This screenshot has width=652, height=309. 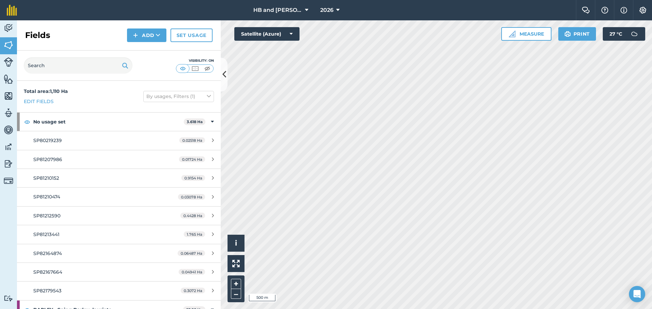 What do you see at coordinates (605, 10) in the screenshot?
I see `img: A question mark icon` at bounding box center [605, 10].